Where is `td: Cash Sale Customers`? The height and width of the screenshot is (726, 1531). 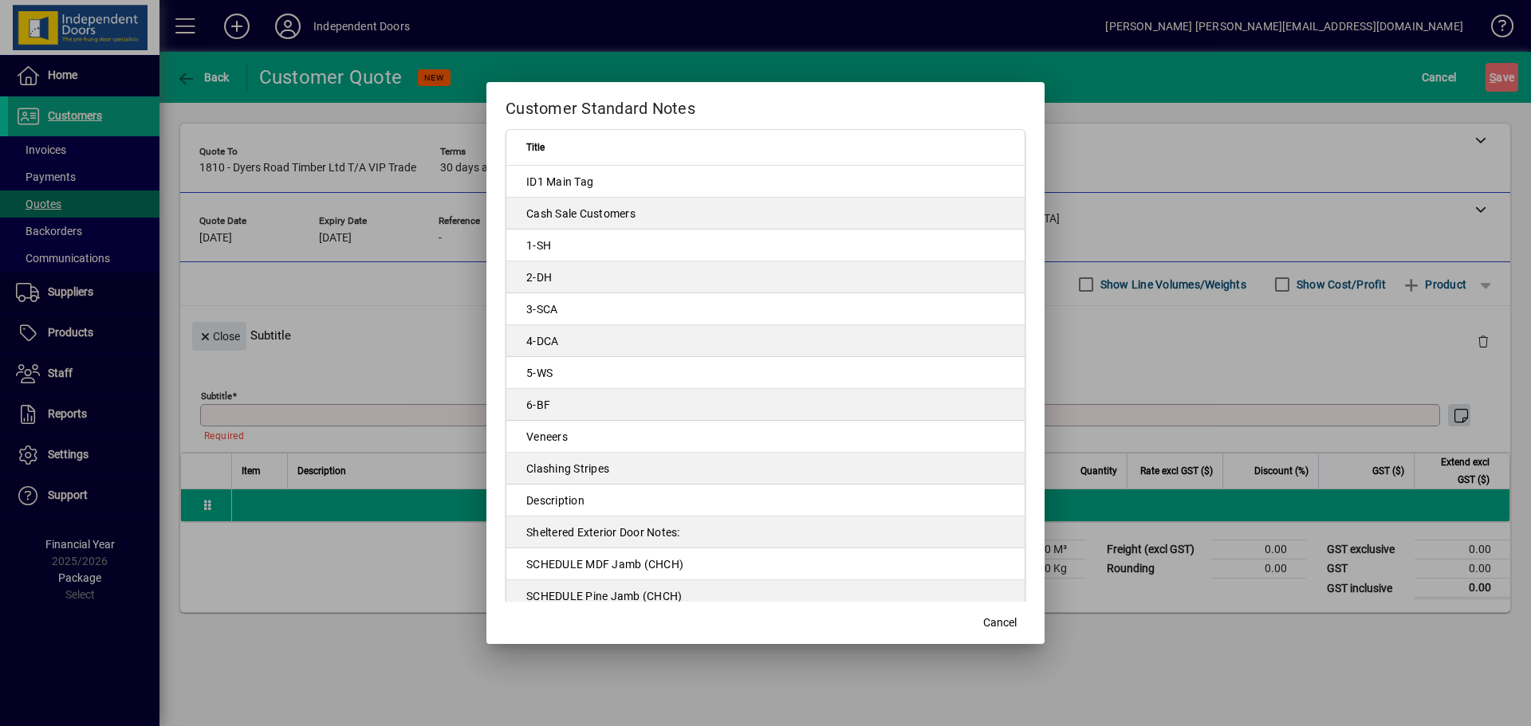
td: Cash Sale Customers is located at coordinates (765, 214).